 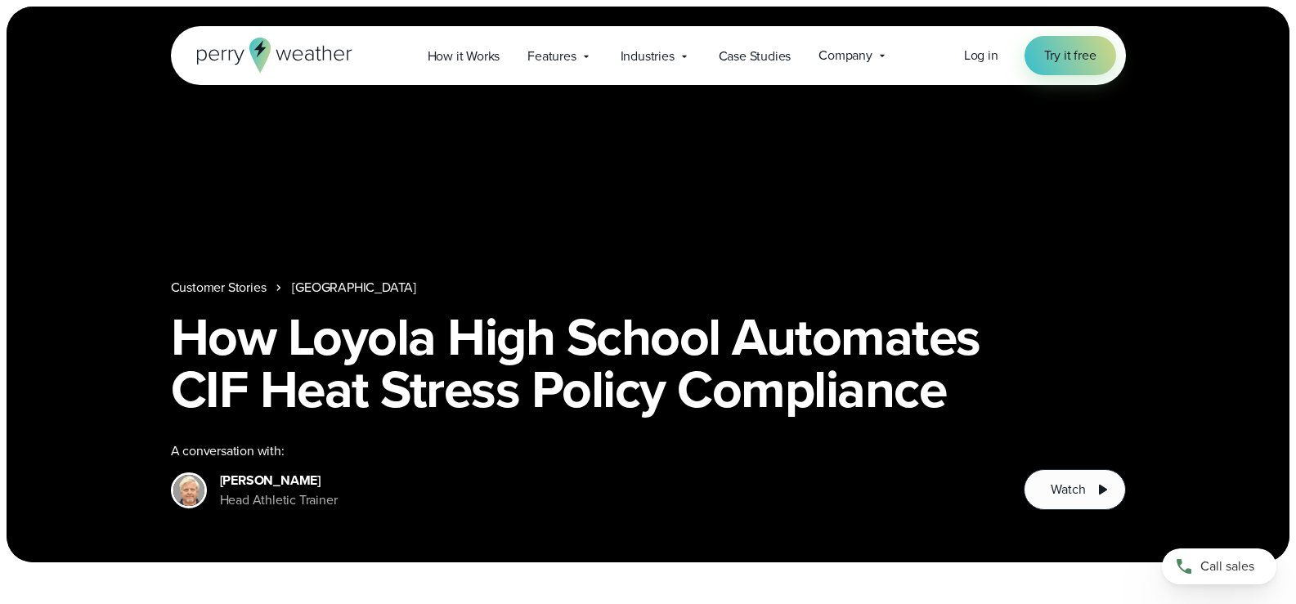 What do you see at coordinates (1219, 567) in the screenshot?
I see `a: Call sales` at bounding box center [1219, 567].